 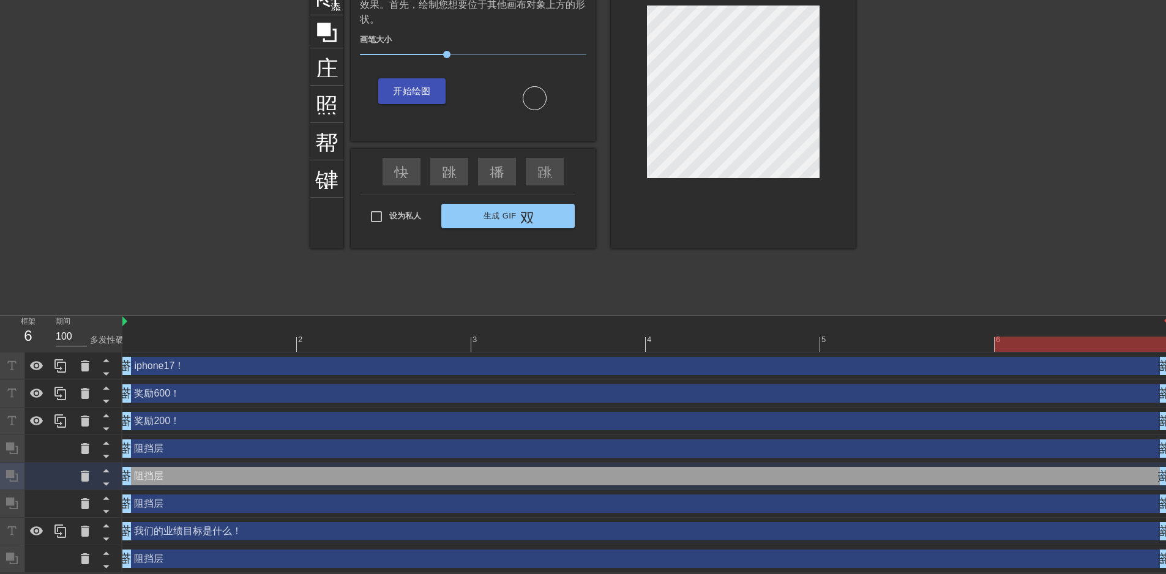 What do you see at coordinates (542, 216) in the screenshot?
I see `font: 双箭头` at bounding box center [542, 216].